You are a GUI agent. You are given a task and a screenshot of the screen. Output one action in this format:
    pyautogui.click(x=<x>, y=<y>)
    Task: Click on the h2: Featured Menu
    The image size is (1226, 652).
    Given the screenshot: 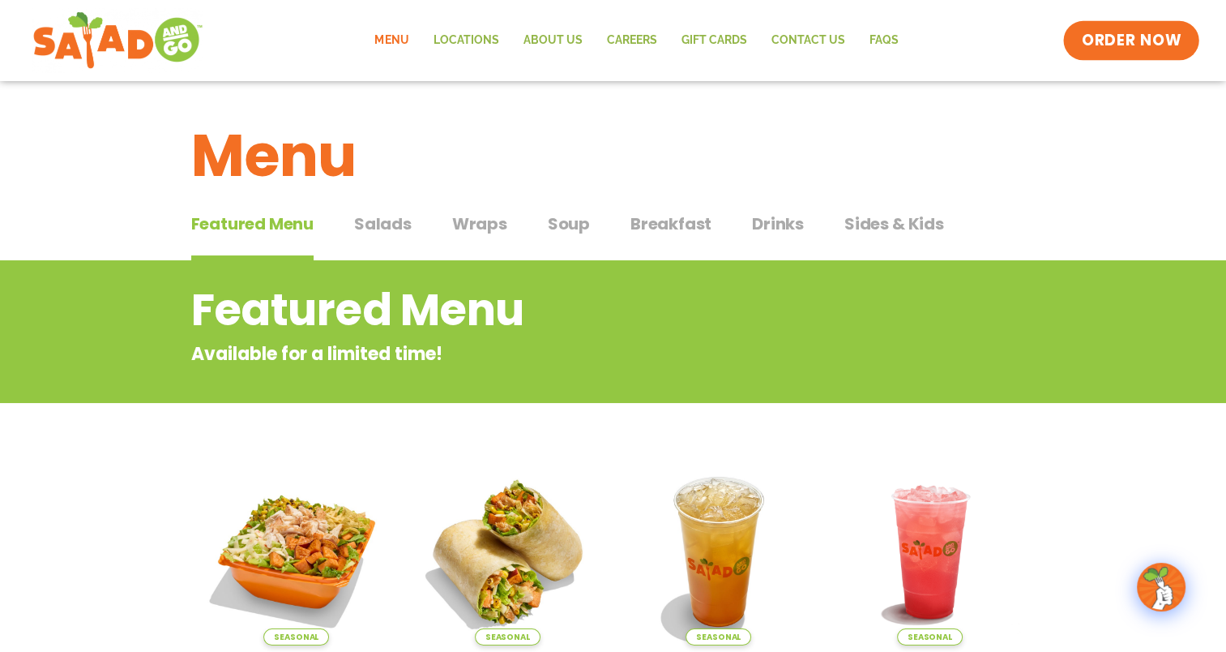 What is the action you would take?
    pyautogui.click(x=548, y=310)
    